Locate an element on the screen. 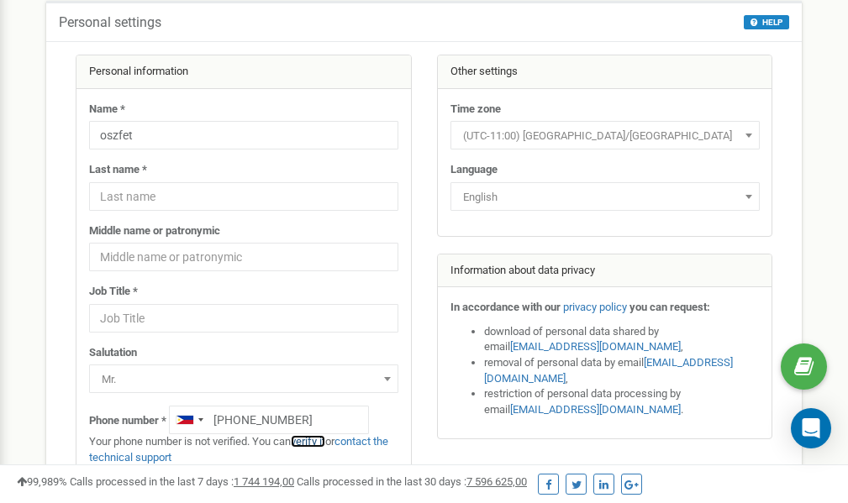 The height and width of the screenshot is (503, 848). input: Job Title is located at coordinates (244, 318).